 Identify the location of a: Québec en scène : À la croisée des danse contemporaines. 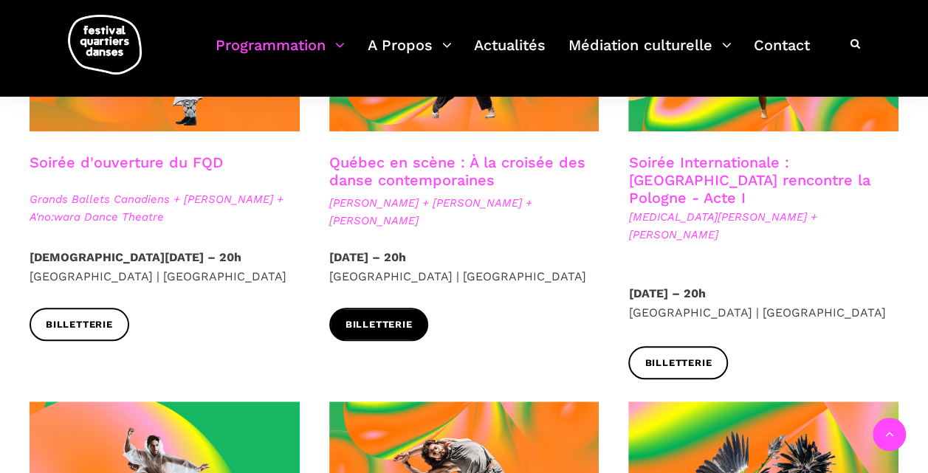
(457, 171).